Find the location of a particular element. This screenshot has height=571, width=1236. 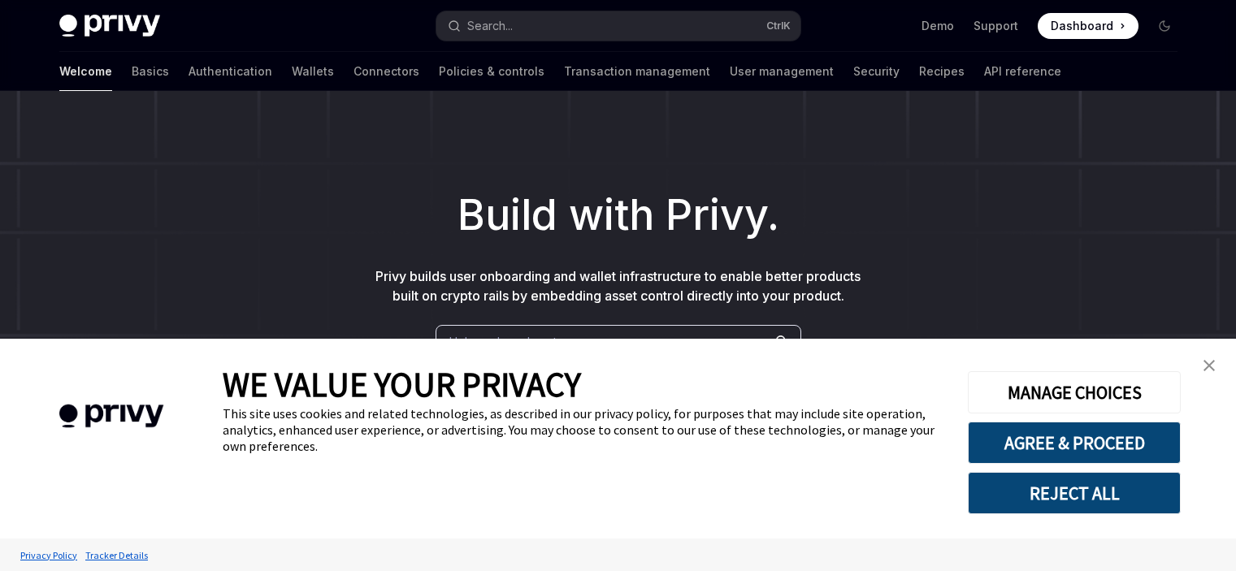

a: Security is located at coordinates (876, 71).